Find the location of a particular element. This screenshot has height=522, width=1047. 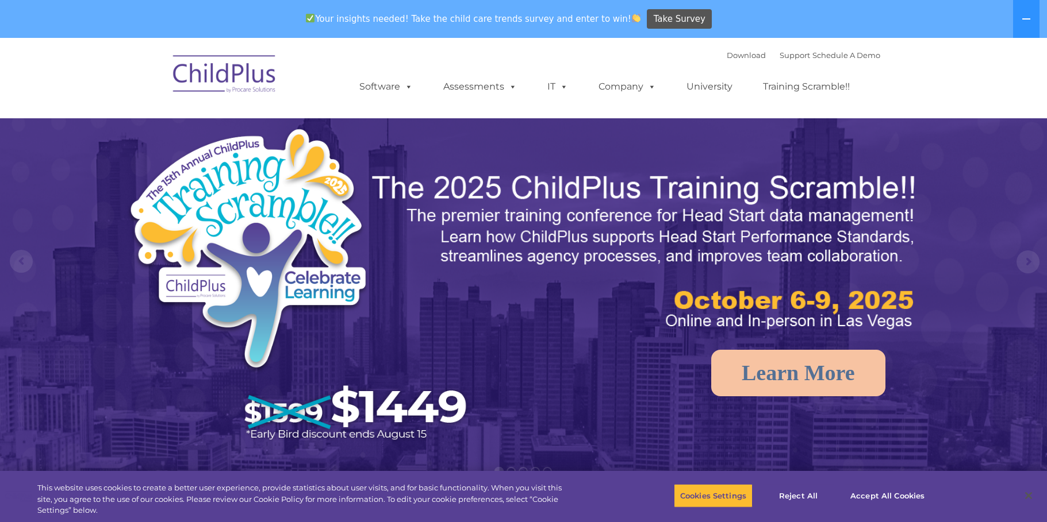

span: Last name is located at coordinates (177, 80).